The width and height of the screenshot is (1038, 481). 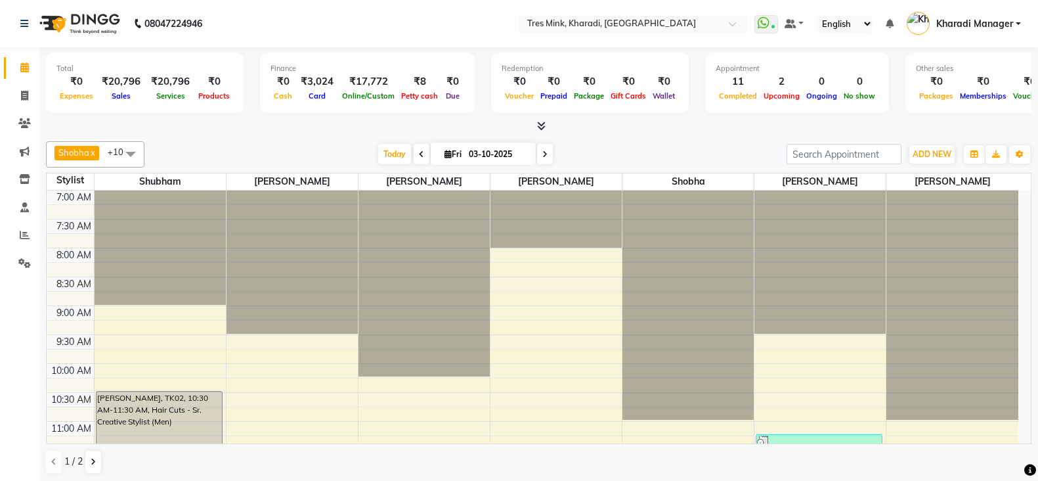 I want to click on a: x, so click(x=92, y=152).